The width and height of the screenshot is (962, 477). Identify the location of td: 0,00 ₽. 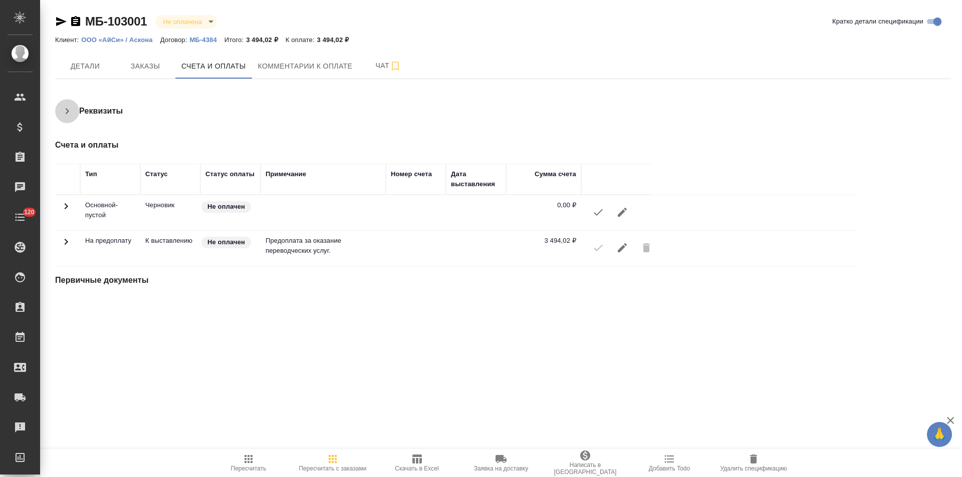
(544, 213).